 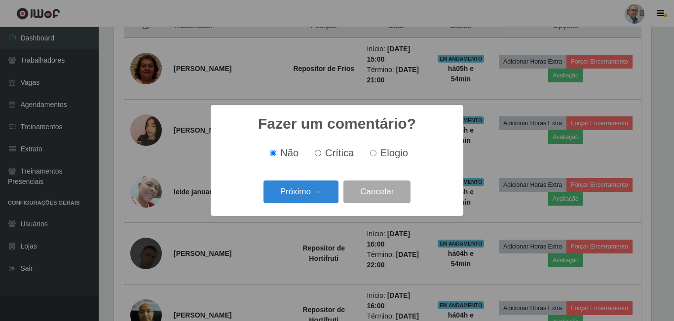 What do you see at coordinates (289, 153) in the screenshot?
I see `span: Não` at bounding box center [289, 153].